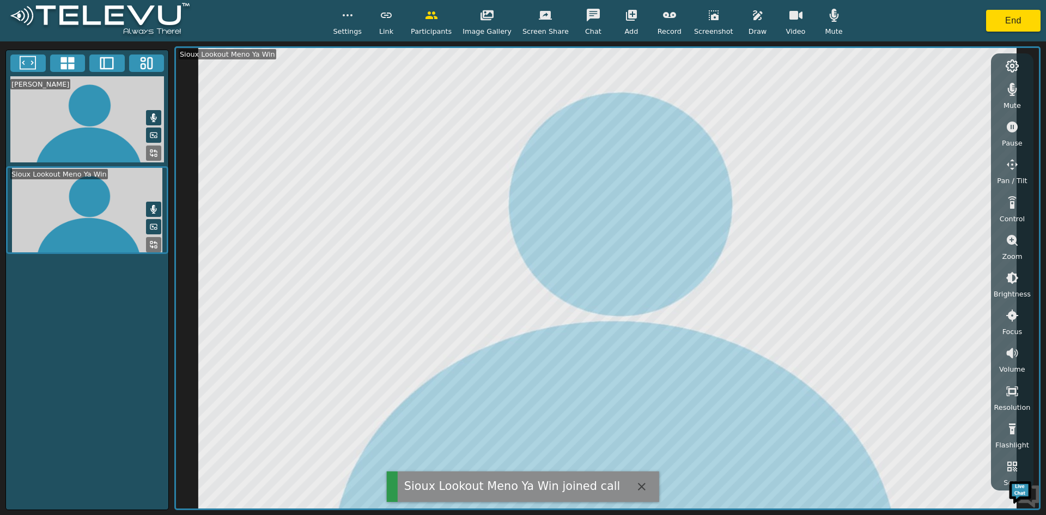 The width and height of the screenshot is (1046, 515). Describe the element at coordinates (545, 31) in the screenshot. I see `span: Screen Share` at that location.